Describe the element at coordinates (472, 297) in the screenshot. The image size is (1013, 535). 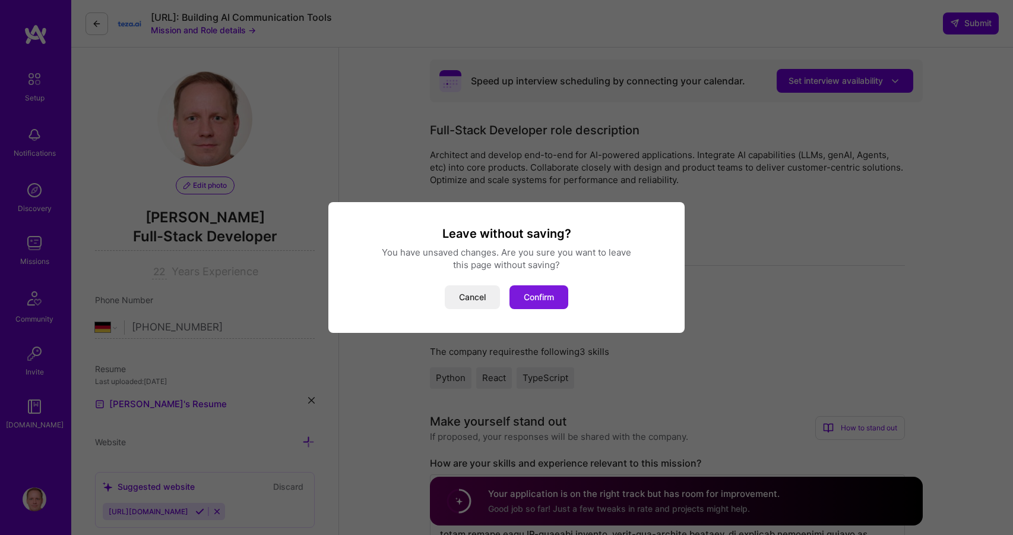
I see `button: Cancel` at that location.